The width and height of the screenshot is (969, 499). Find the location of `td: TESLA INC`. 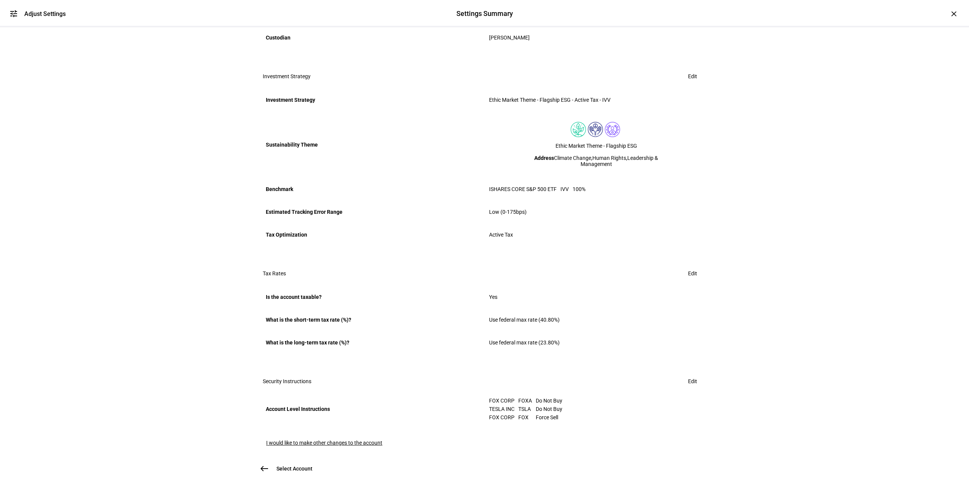

td: TESLA INC is located at coordinates (503, 409).